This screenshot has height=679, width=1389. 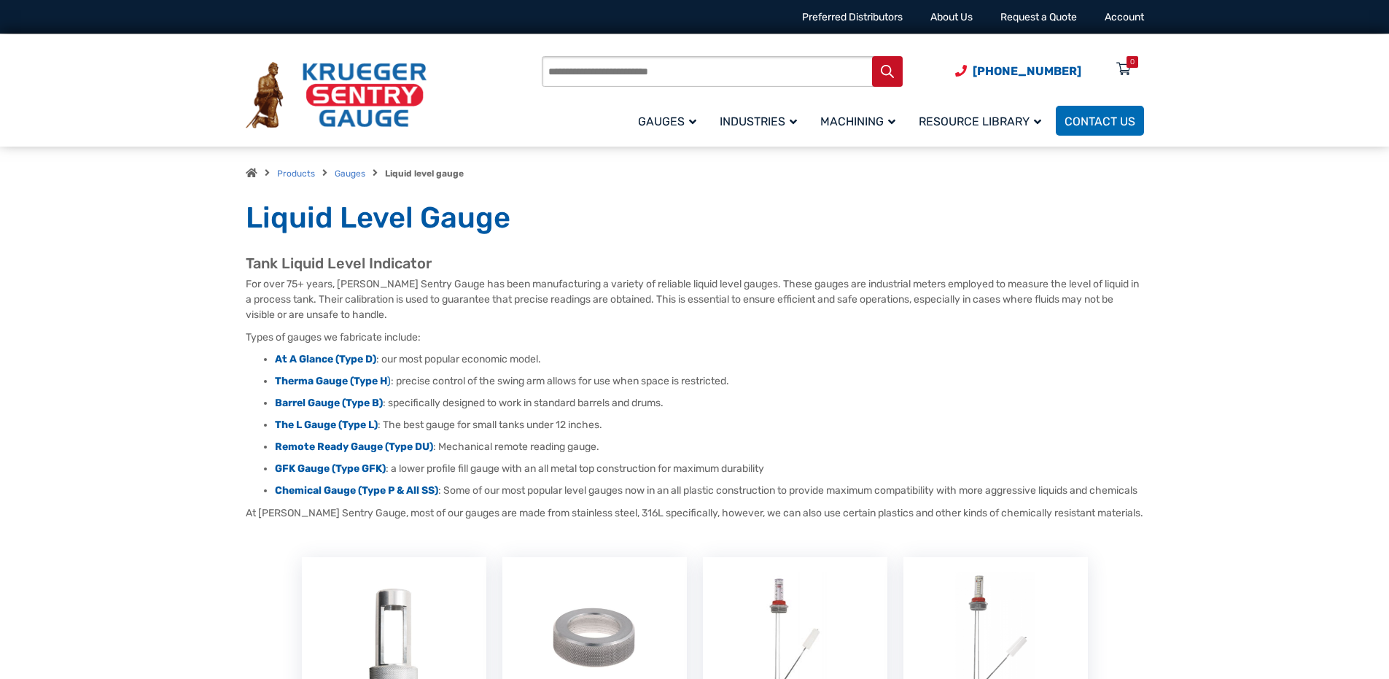 I want to click on span: Resource Library, so click(x=980, y=121).